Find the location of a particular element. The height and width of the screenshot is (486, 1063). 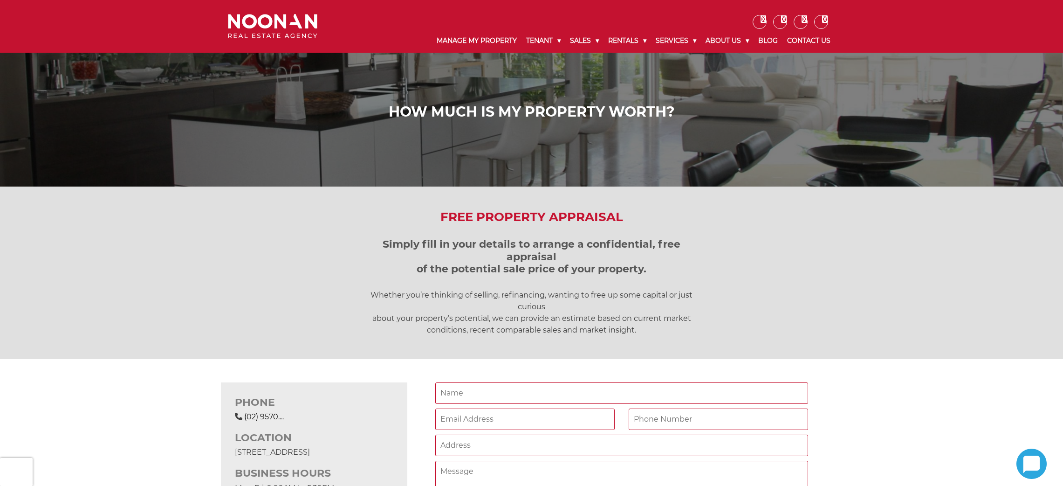

h3: LOCATION is located at coordinates (314, 438).